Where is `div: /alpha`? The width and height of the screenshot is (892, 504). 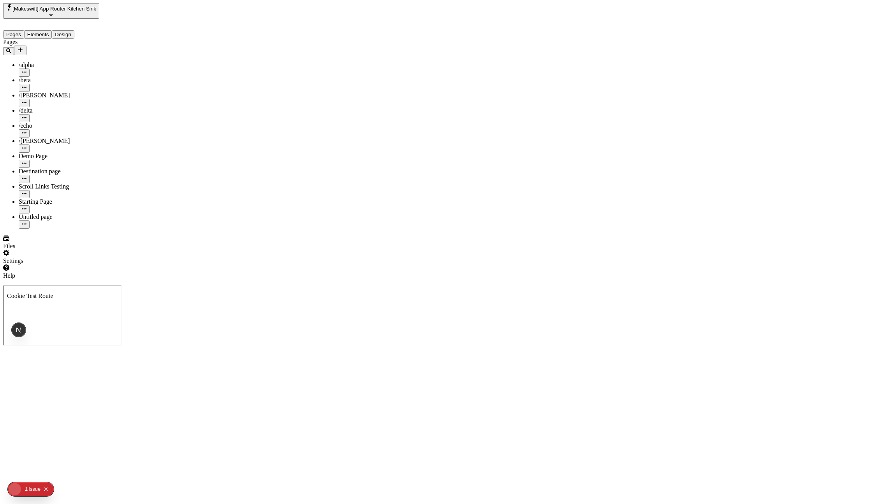
div: /alpha is located at coordinates (68, 65).